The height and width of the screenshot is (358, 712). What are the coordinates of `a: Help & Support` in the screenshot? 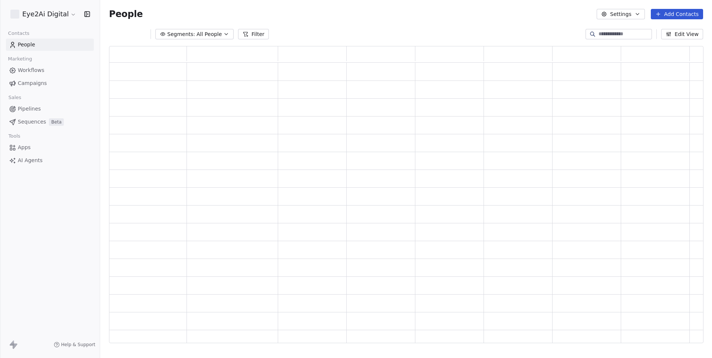 It's located at (74, 344).